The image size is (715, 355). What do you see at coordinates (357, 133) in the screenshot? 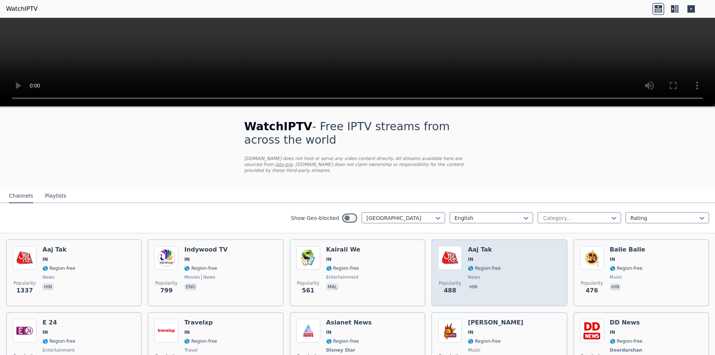
I see `h1: - Free IPTV streams from across the world` at bounding box center [357, 133].